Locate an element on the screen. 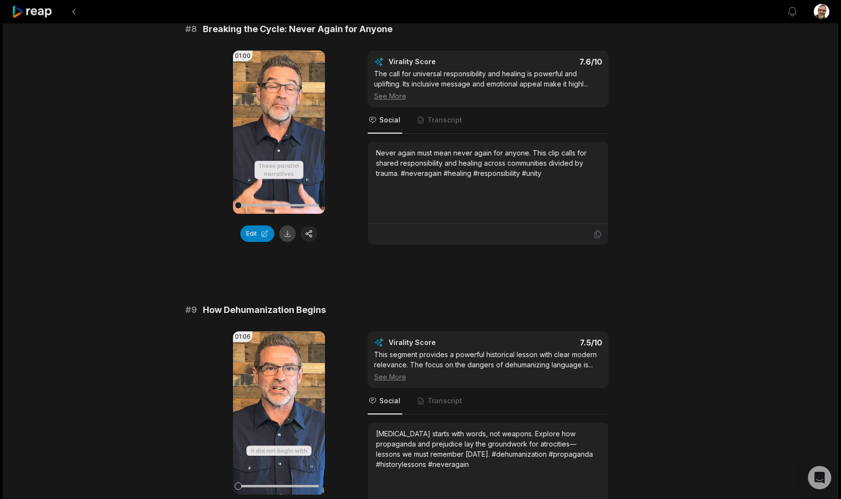  span: How Dehumanization Begins is located at coordinates (264, 310).